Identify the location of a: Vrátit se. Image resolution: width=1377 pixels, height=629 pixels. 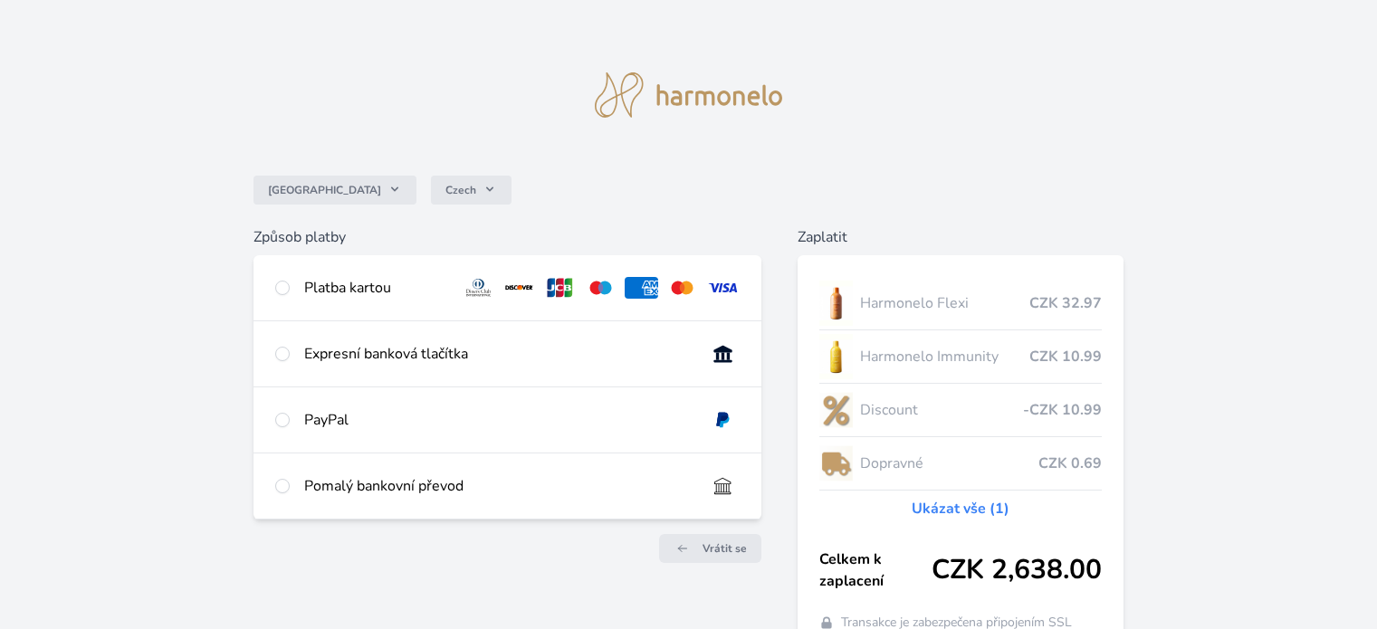
(710, 549).